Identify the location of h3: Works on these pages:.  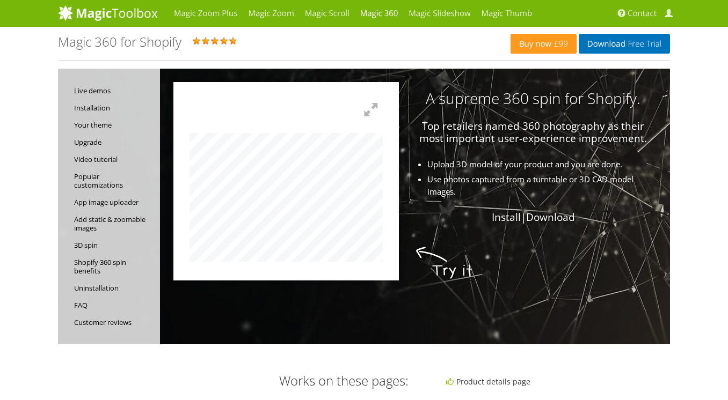
(286, 381).